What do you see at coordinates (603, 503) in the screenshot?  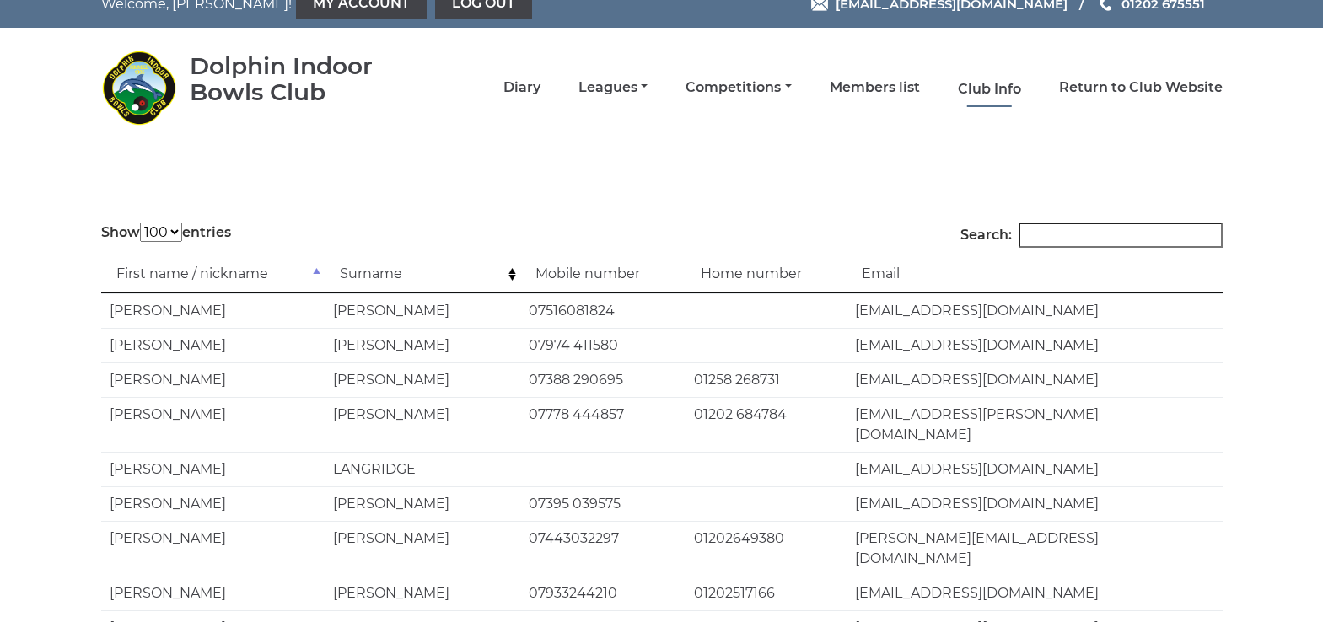 I see `td: 07395 039575` at bounding box center [603, 503].